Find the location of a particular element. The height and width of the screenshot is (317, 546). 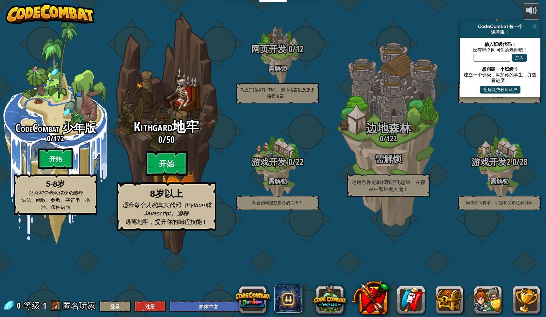

span: 逃离地牢，提升你的编程技能！ is located at coordinates (166, 221).